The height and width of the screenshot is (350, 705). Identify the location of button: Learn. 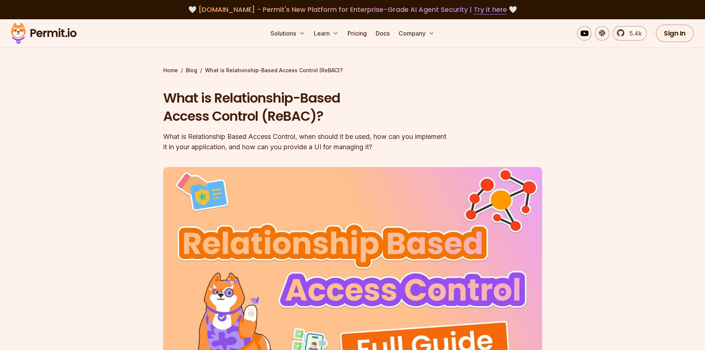
(326, 33).